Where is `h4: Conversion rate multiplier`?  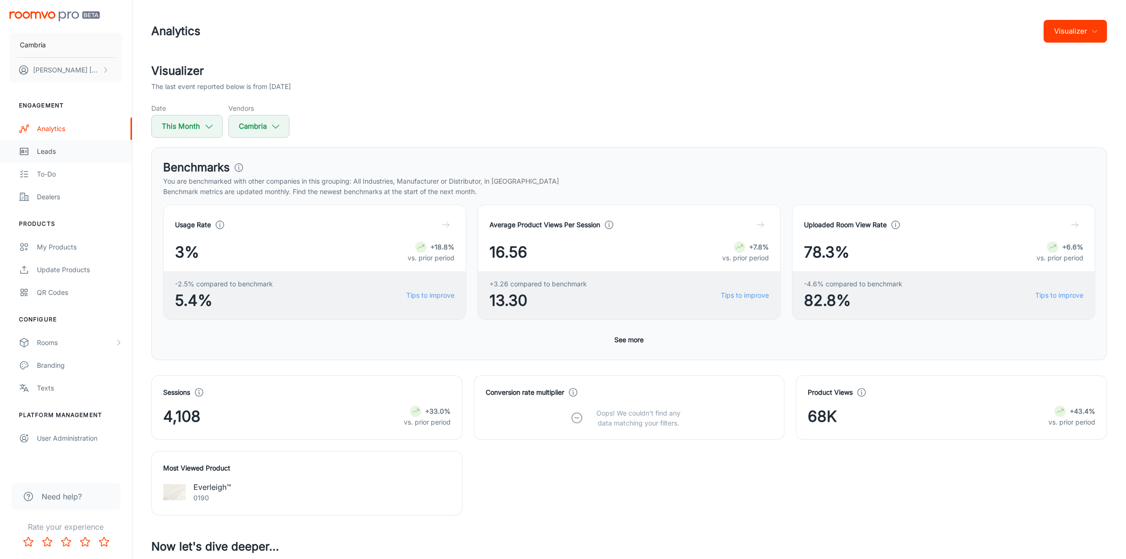 h4: Conversion rate multiplier is located at coordinates (525, 392).